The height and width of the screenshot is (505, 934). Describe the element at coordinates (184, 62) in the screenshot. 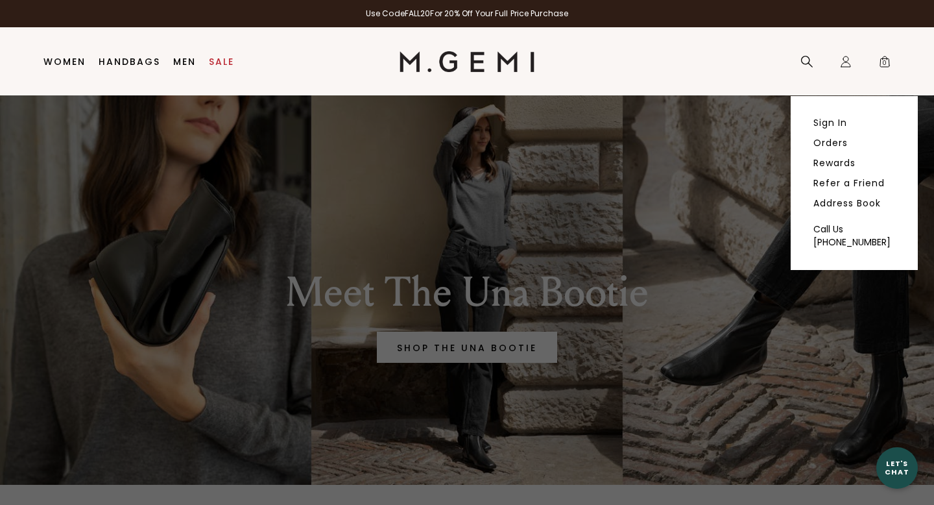

I see `a: Men` at that location.